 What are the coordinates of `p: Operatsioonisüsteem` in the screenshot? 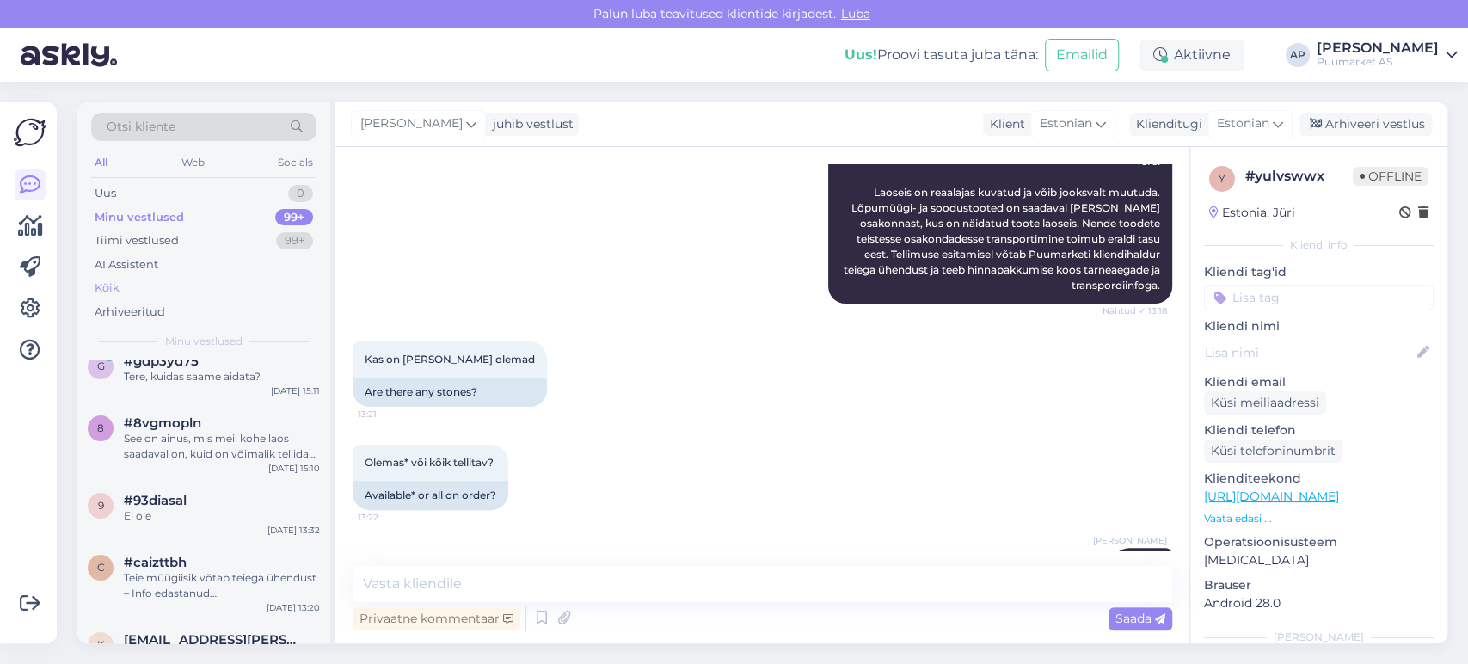 It's located at (1318, 542).